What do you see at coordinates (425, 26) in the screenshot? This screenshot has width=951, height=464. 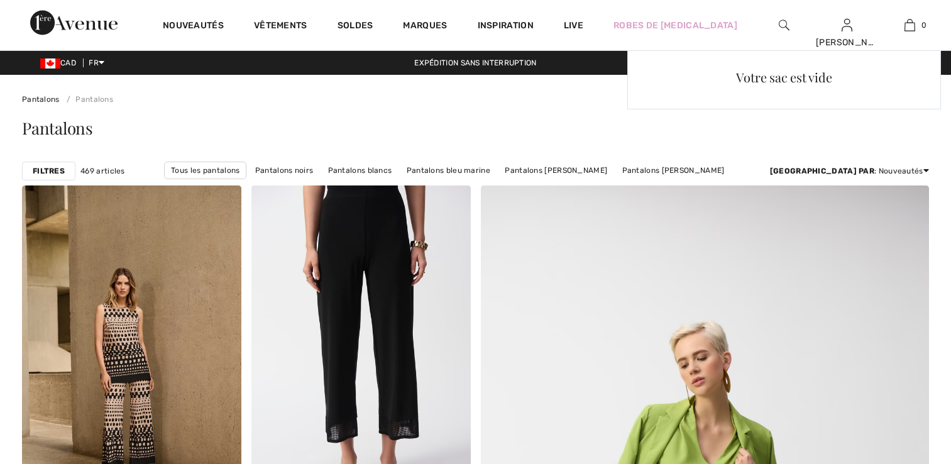 I see `a: Marques` at bounding box center [425, 26].